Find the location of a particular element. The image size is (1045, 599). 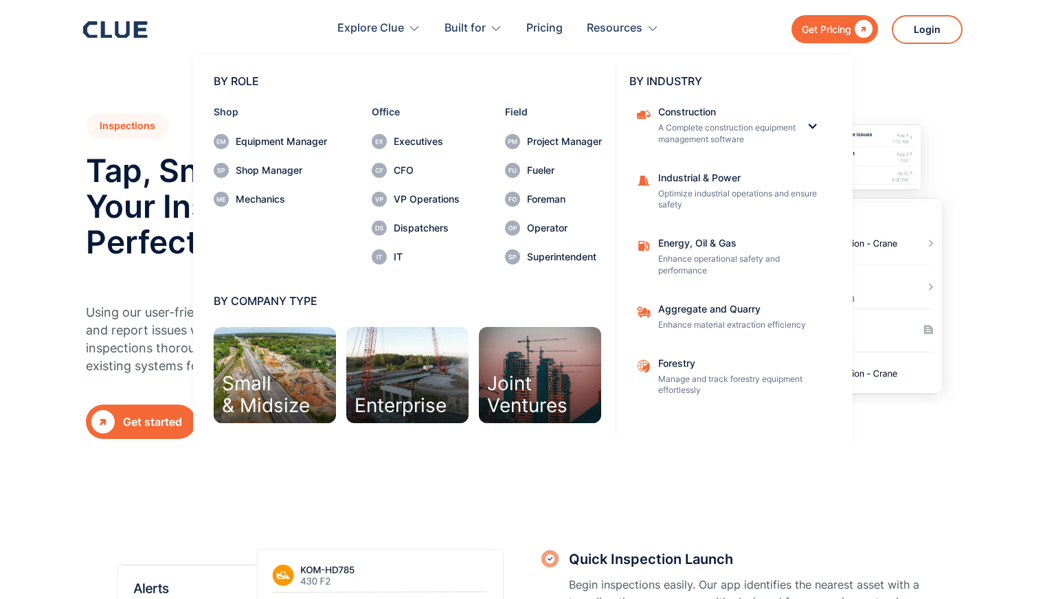

a: Enterprise is located at coordinates (408, 375).